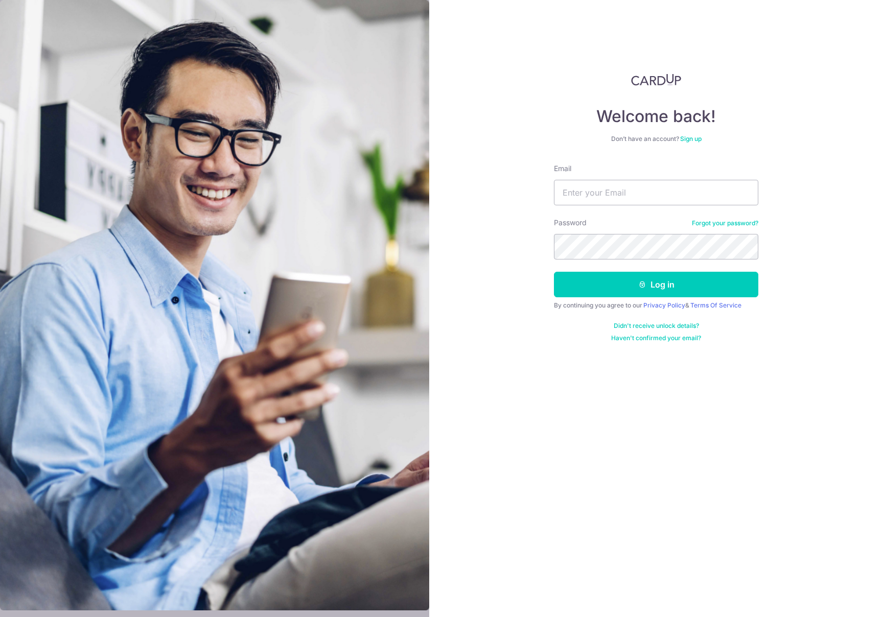 The image size is (883, 617). I want to click on input: Enter your Email, so click(656, 193).